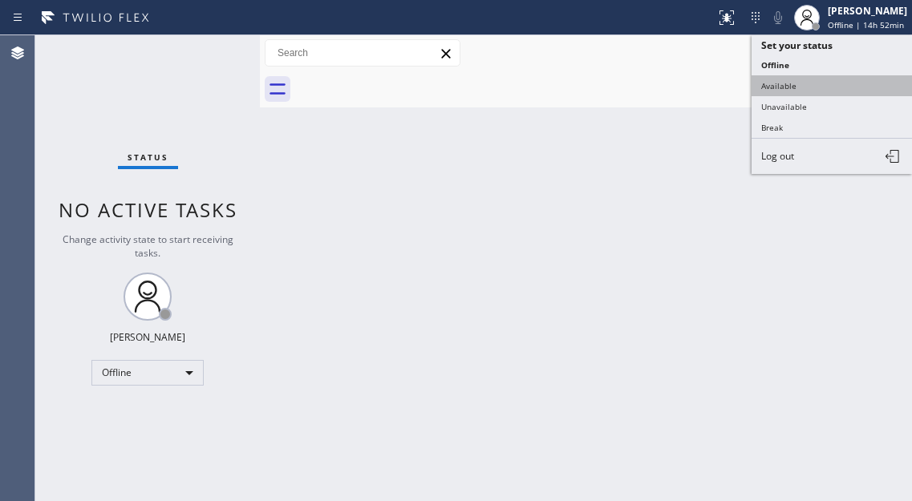  What do you see at coordinates (148, 373) in the screenshot?
I see `div: Offline` at bounding box center [148, 373].